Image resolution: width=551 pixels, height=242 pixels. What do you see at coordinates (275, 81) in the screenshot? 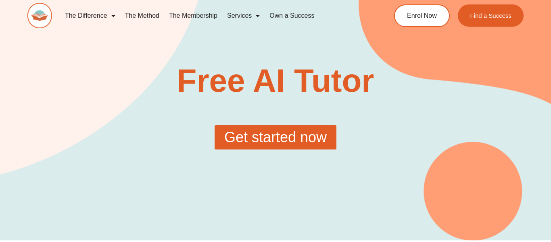
I see `h1: Free AI Tutor` at bounding box center [275, 81].